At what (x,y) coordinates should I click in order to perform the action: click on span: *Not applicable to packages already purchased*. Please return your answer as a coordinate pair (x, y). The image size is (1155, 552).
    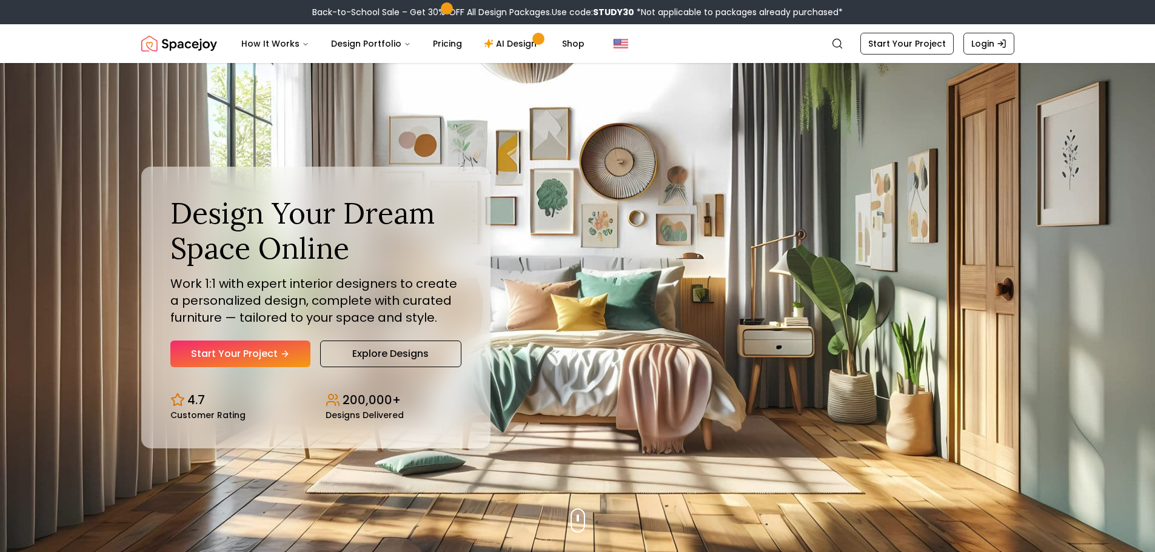
    Looking at the image, I should click on (738, 12).